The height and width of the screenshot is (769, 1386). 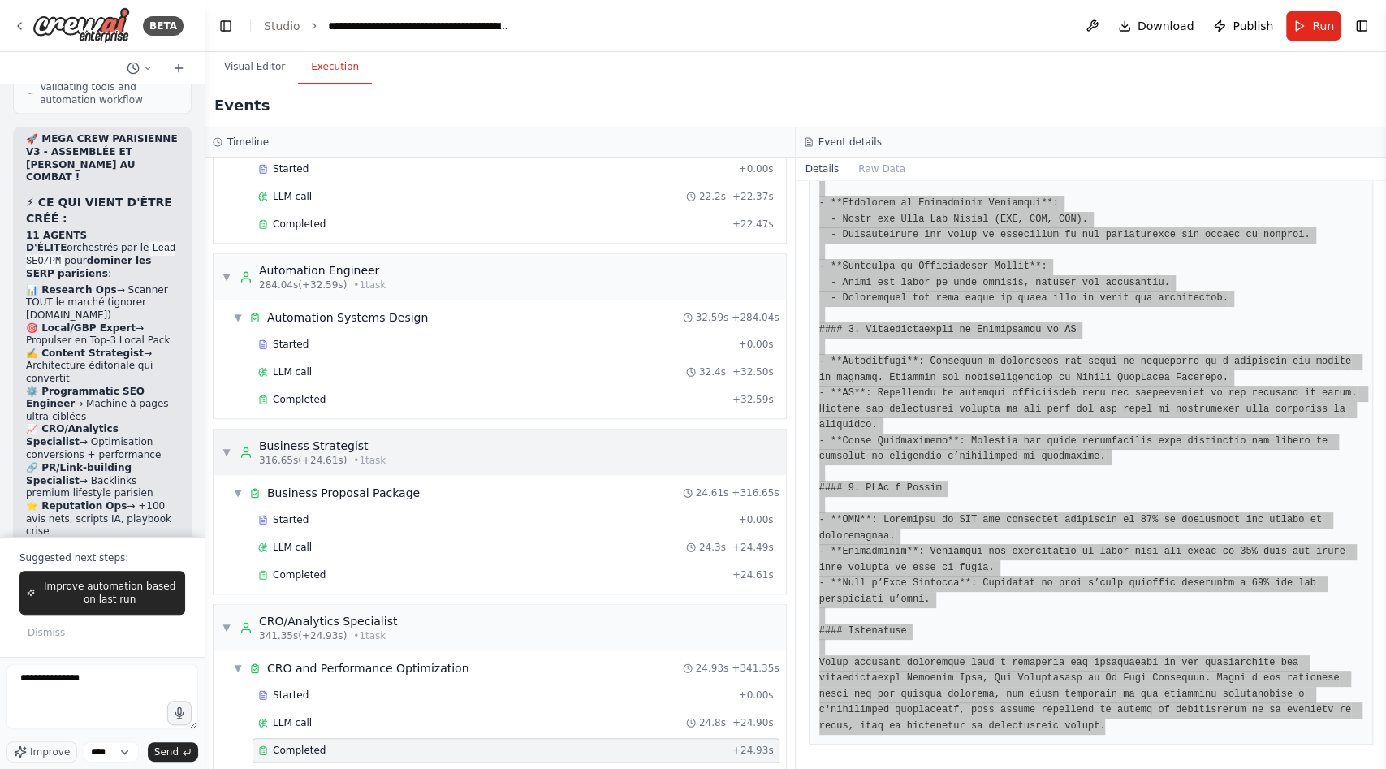 I want to click on button: Improve, so click(x=41, y=752).